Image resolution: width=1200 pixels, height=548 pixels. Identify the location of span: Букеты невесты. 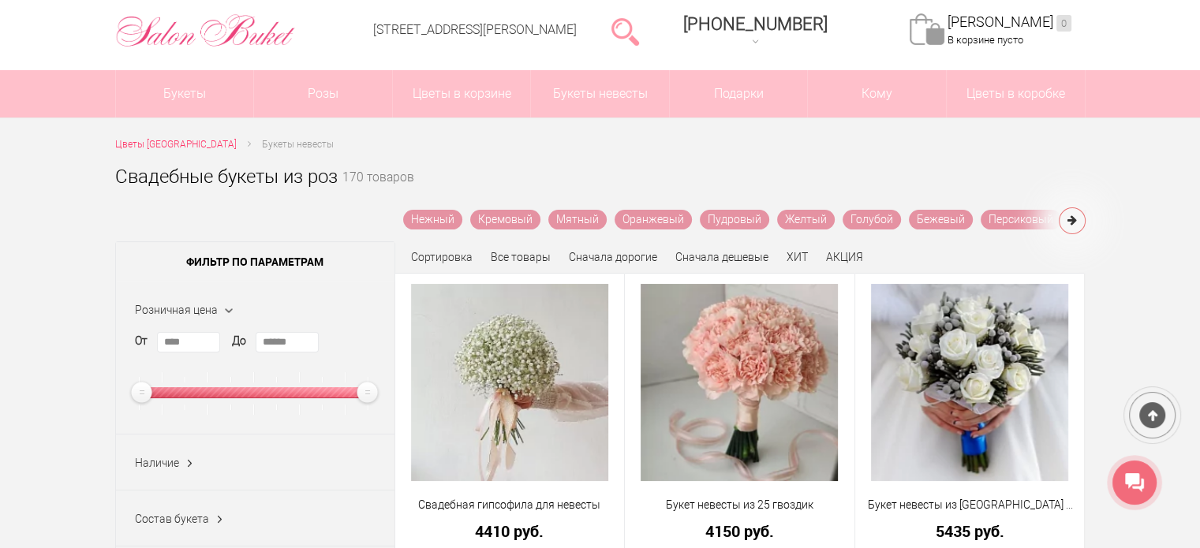
(297, 144).